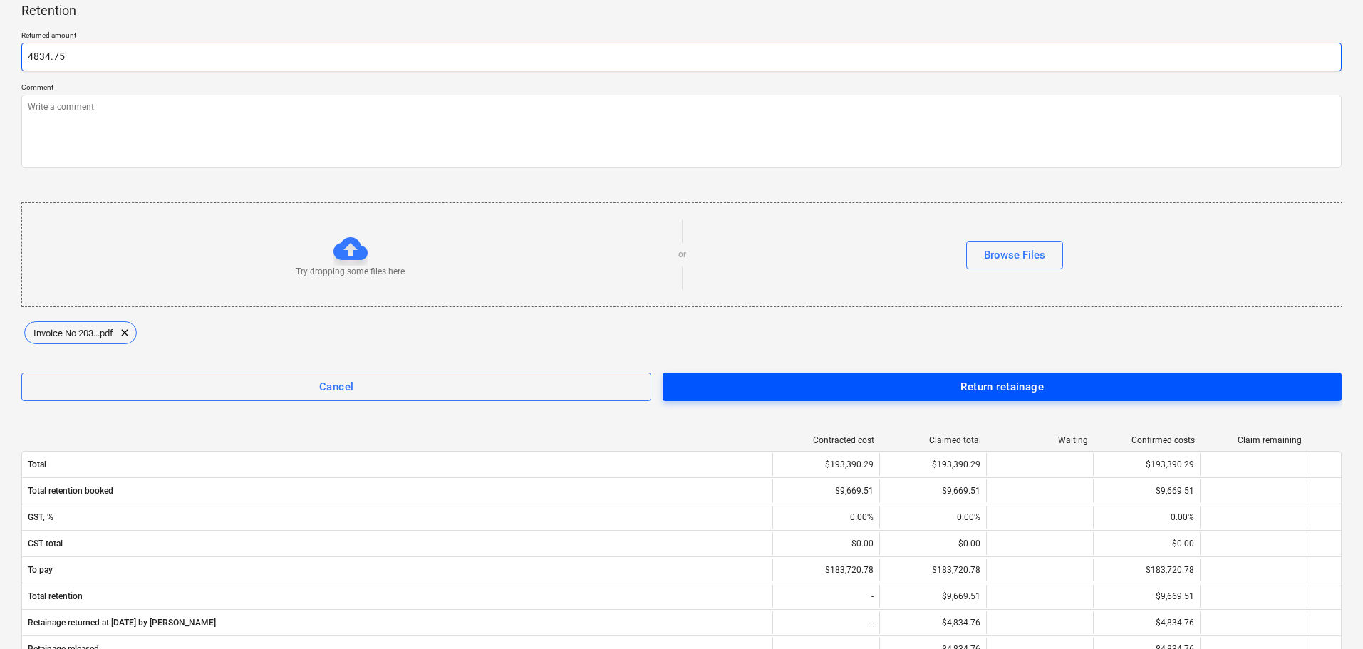 This screenshot has width=1363, height=649. What do you see at coordinates (933, 440) in the screenshot?
I see `div: Claimed total` at bounding box center [933, 440].